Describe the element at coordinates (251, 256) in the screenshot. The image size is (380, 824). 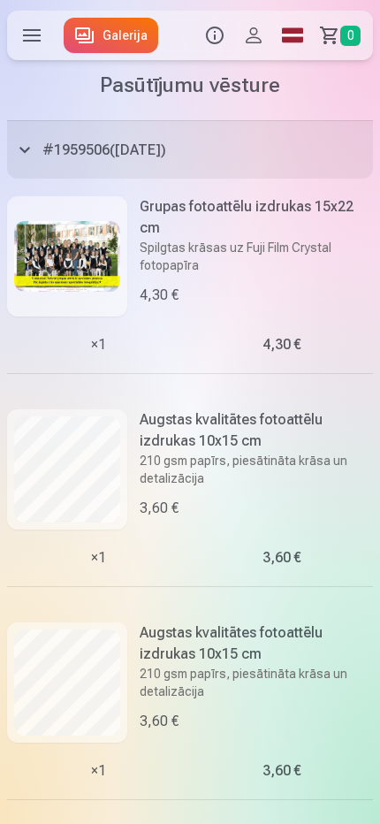
I see `p: Spilgtas krāsas uz Fuji Film Crystal fotopapīra` at that location.